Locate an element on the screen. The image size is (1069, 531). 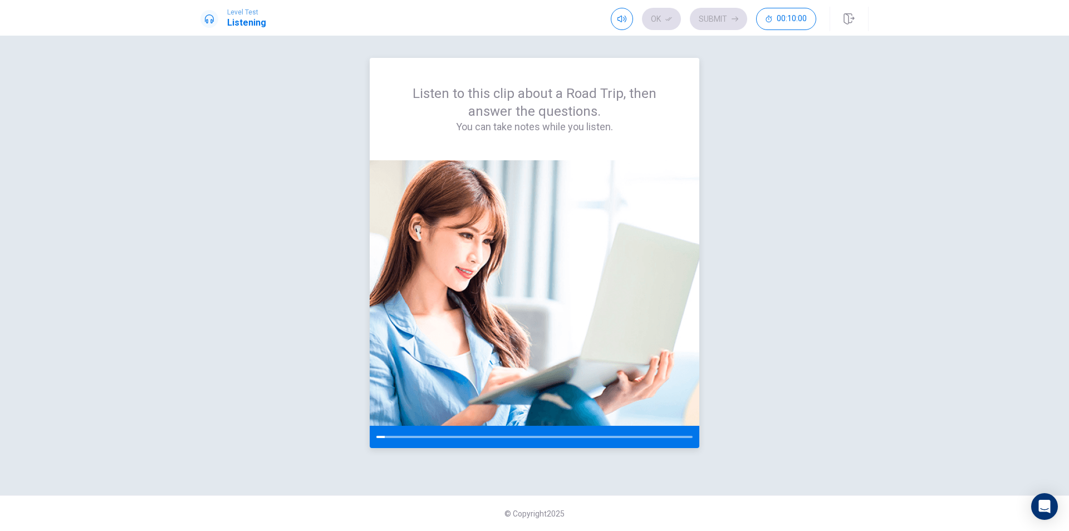
img: passage image is located at coordinates (534, 293).